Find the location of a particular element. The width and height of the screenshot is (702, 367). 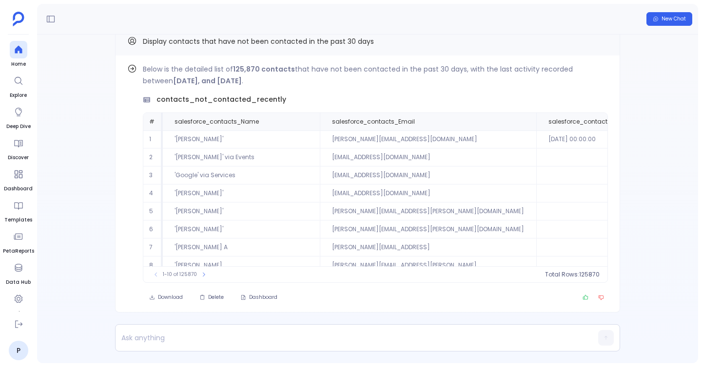

span: Delete is located at coordinates (216, 298).